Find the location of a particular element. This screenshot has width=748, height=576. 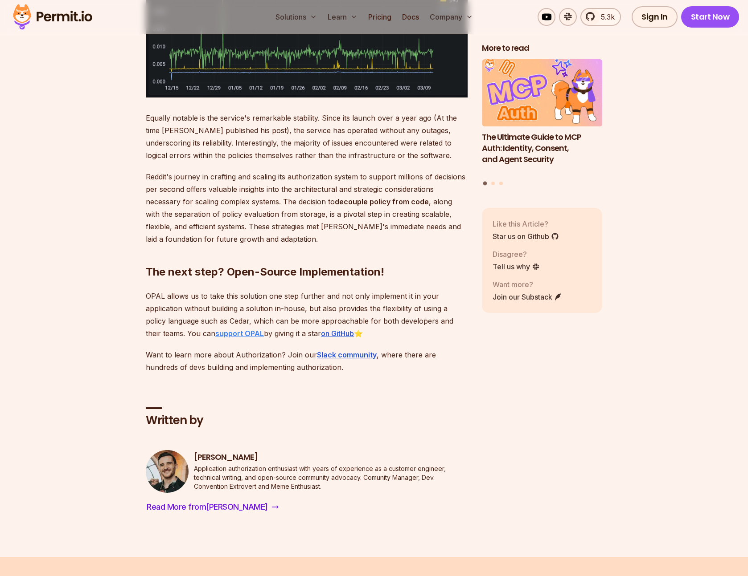

p: OPAL allows us to take this solution one step further and not only implement it in your applicati... is located at coordinates (307, 315).